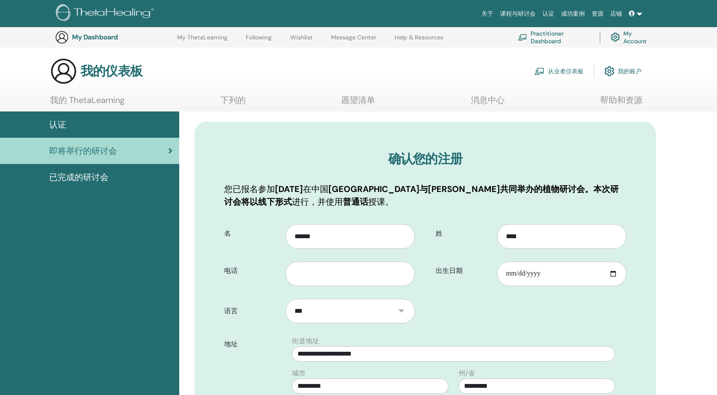  Describe the element at coordinates (249, 189) in the screenshot. I see `font: 您已报名参加` at that location.